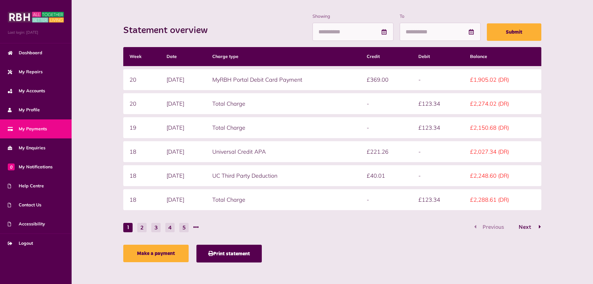 Image resolution: width=593 pixels, height=284 pixels. I want to click on span: My Accounts, so click(26, 91).